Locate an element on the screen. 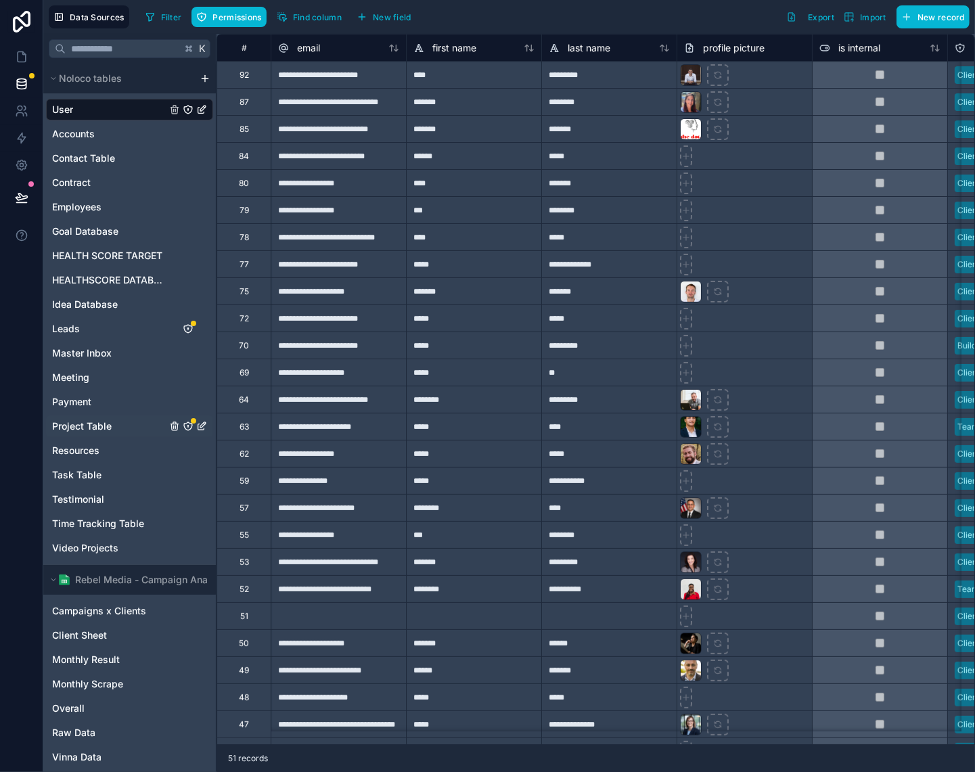 This screenshot has height=772, width=975. button: Permissions is located at coordinates (229, 17).